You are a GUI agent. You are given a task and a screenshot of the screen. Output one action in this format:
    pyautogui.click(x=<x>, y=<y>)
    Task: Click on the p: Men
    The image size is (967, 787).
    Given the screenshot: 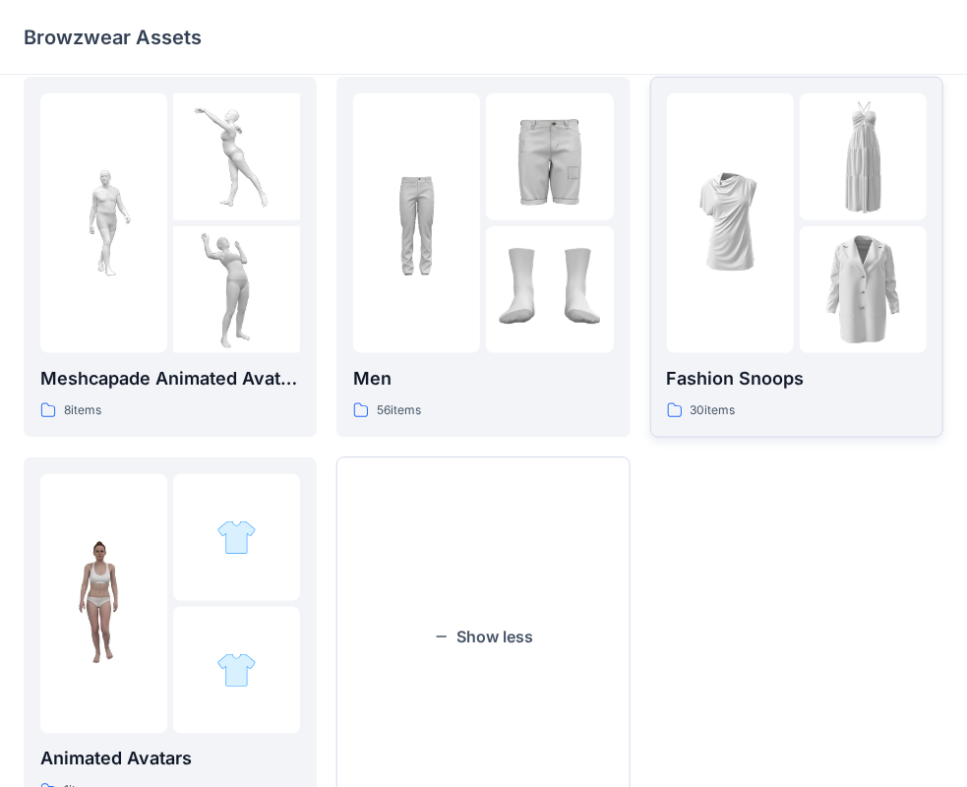 What is the action you would take?
    pyautogui.click(x=483, y=379)
    